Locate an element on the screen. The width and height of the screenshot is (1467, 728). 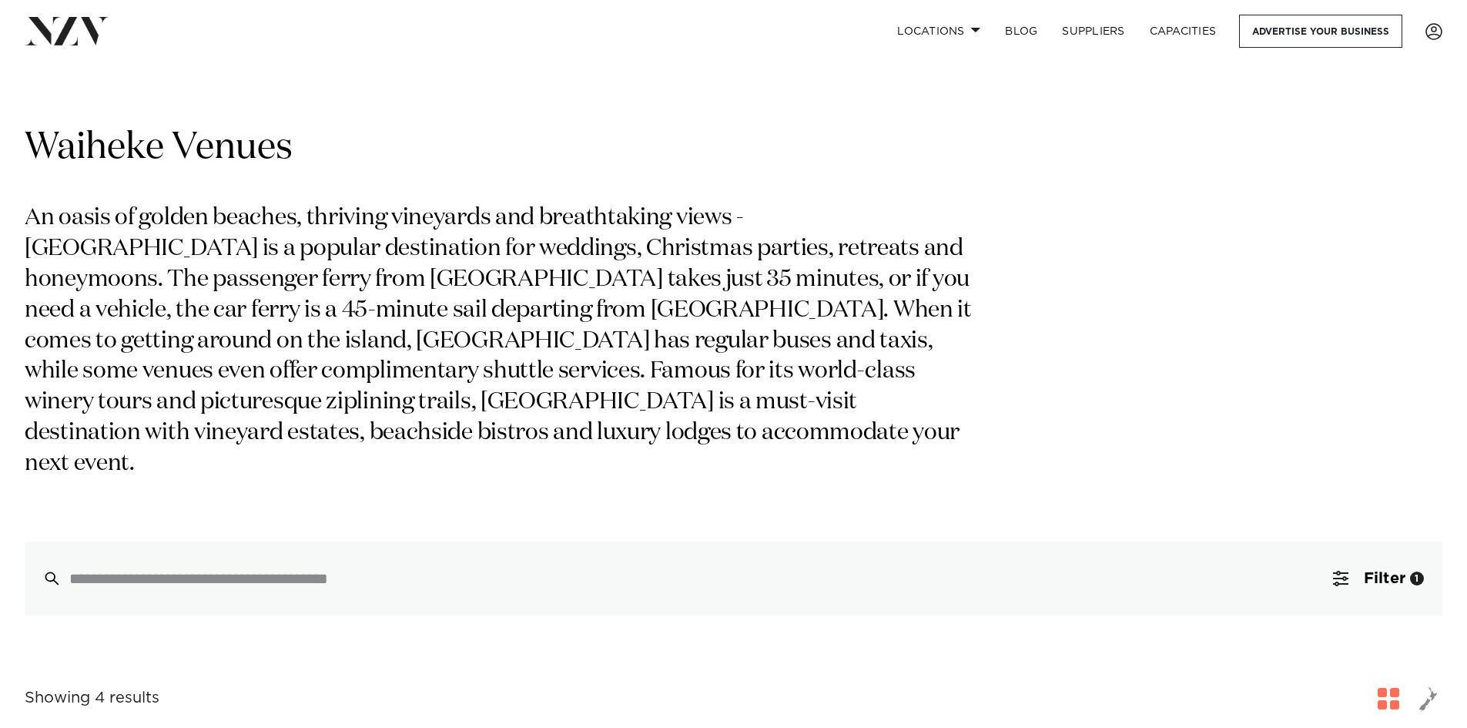
a: SUPPLIERS is located at coordinates (1093, 31).